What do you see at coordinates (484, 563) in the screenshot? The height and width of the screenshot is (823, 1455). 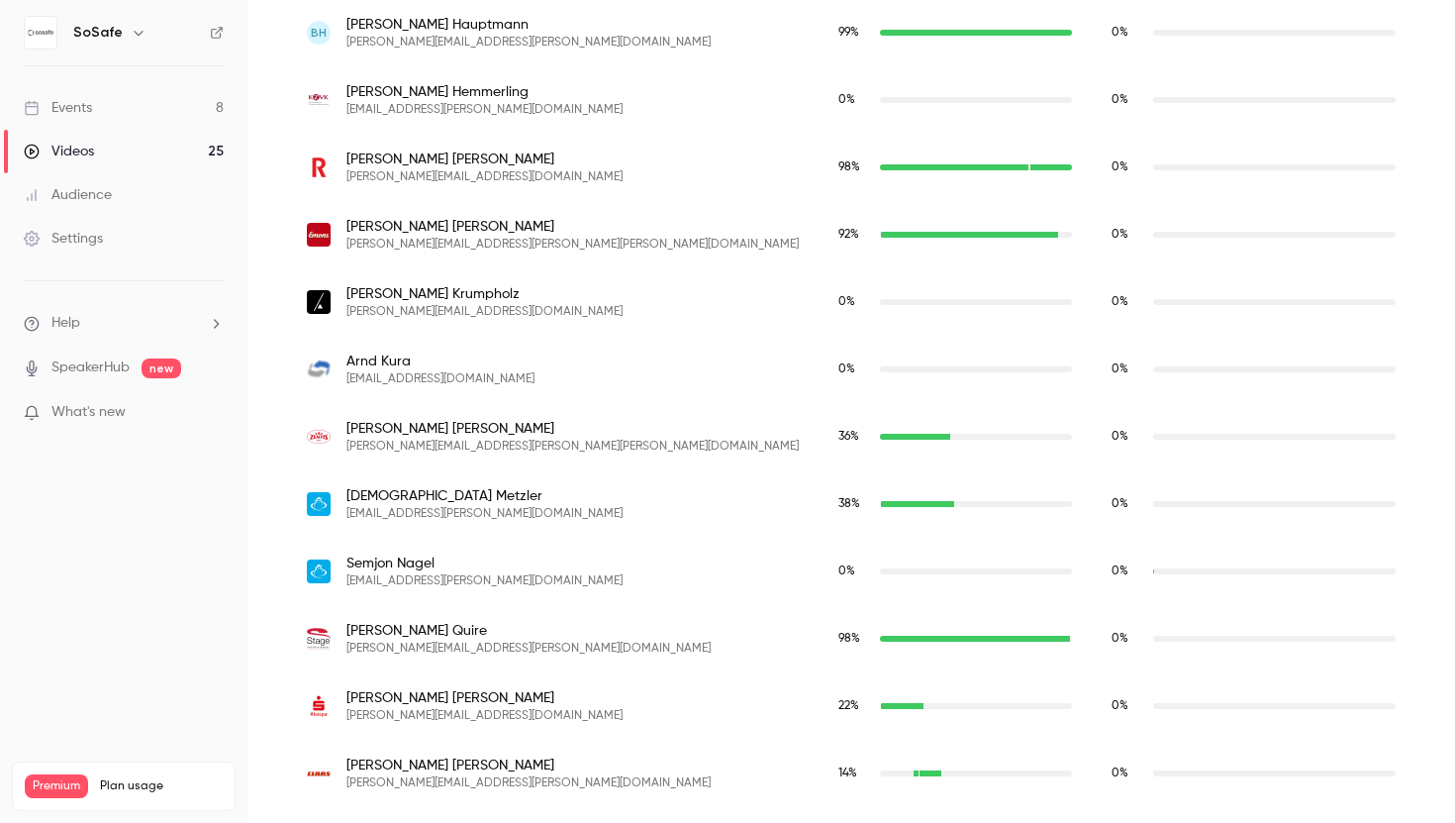 I see `span: Semjon Nagel` at bounding box center [484, 563].